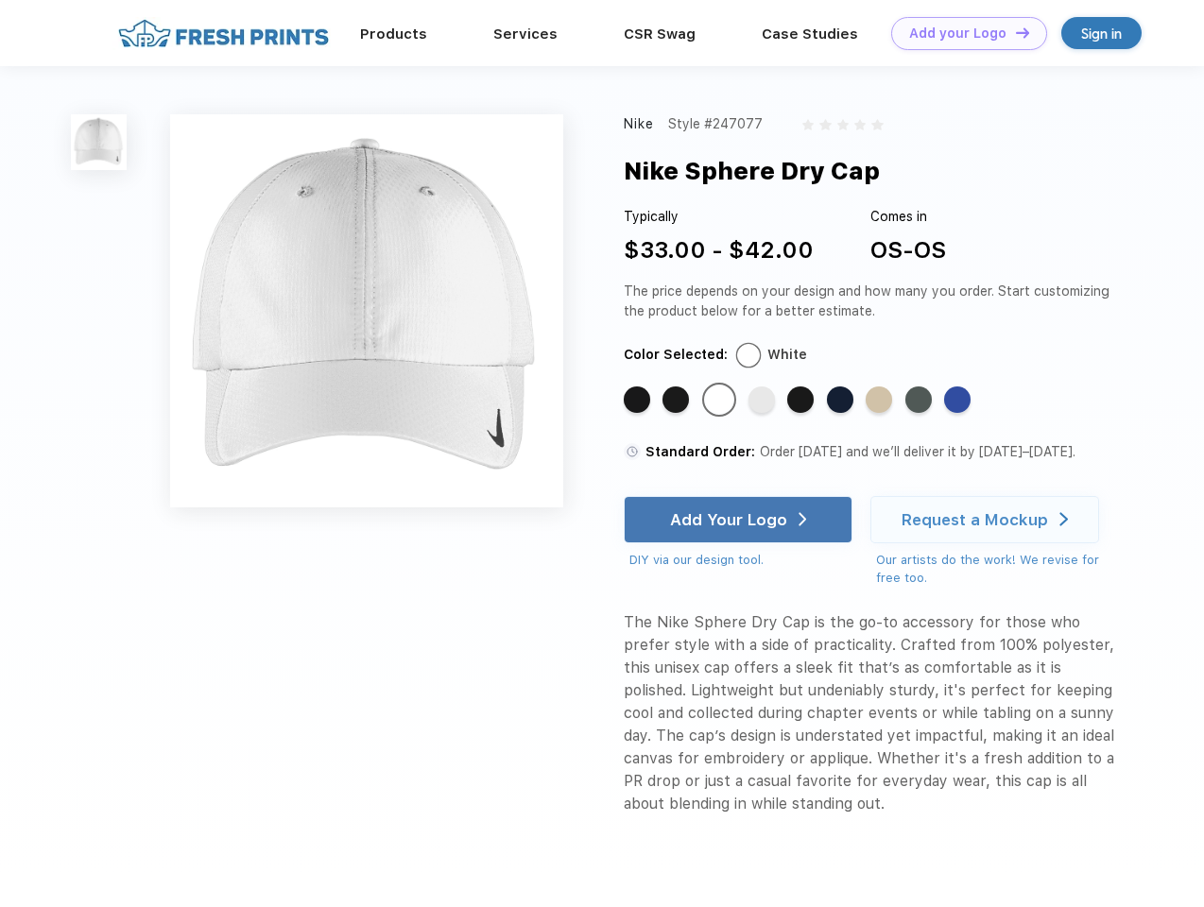  I want to click on img: func=resize&h=100, so click(98, 142).